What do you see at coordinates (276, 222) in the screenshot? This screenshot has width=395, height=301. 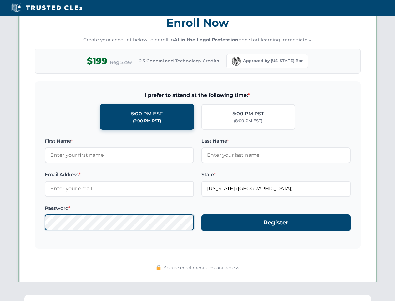 I see `button: Register` at bounding box center [276, 222].